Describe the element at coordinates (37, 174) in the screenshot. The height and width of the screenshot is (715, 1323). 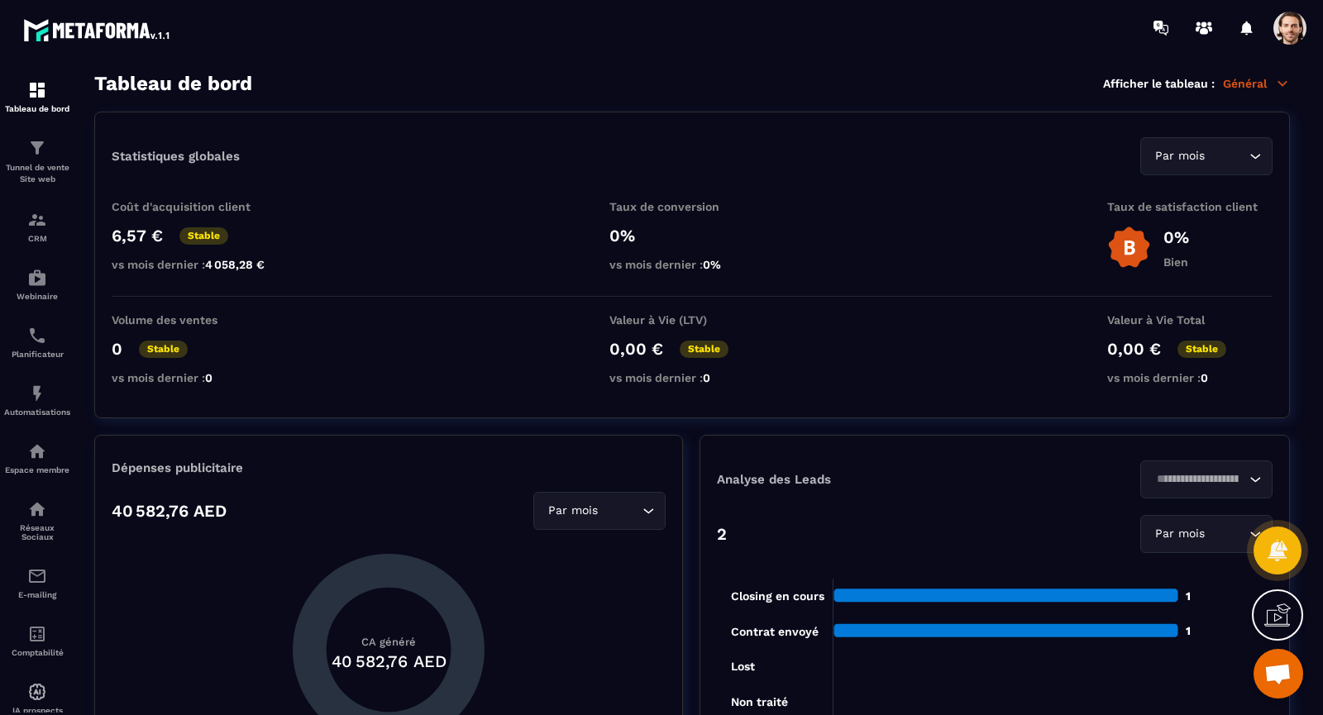
I see `p: Tunnel de vente Site web` at that location.